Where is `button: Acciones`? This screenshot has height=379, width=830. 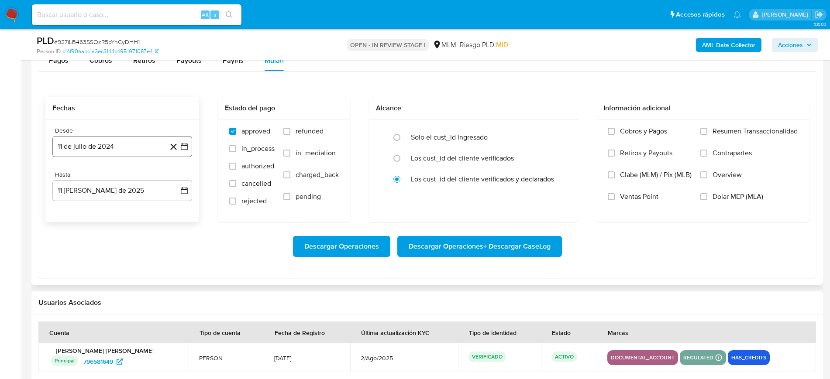 button: Acciones is located at coordinates (795, 45).